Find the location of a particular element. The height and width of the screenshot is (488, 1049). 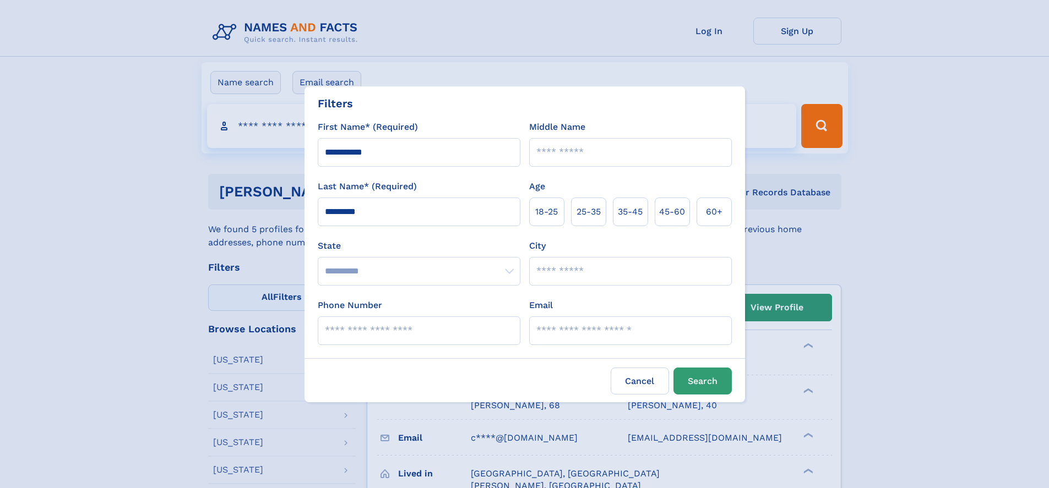

label: Phone Number is located at coordinates (350, 306).